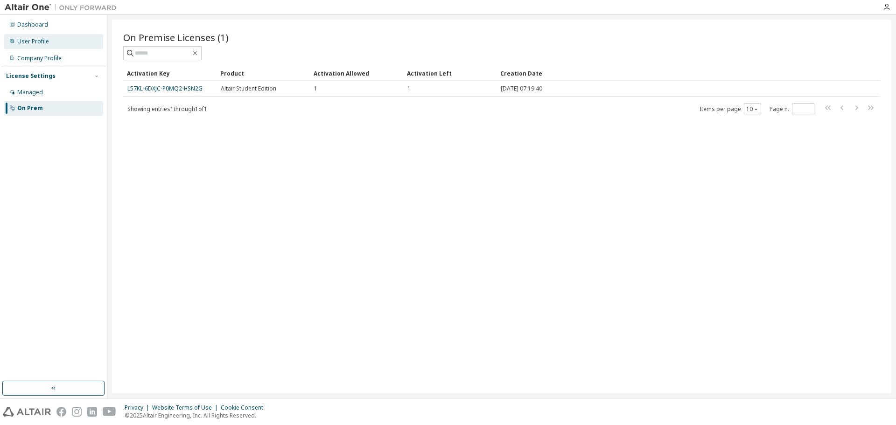 The width and height of the screenshot is (896, 425). Describe the element at coordinates (92, 412) in the screenshot. I see `img: linkedin.svg` at that location.